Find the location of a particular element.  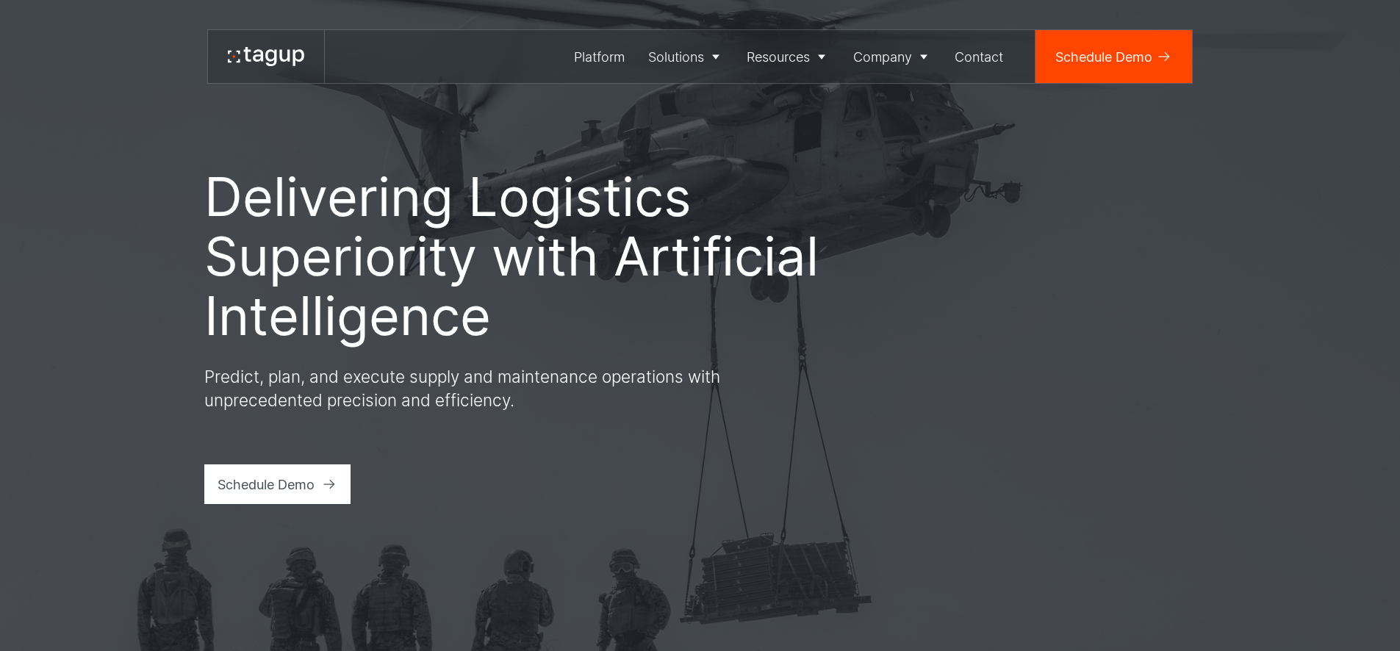

div: Contact is located at coordinates (979, 57).